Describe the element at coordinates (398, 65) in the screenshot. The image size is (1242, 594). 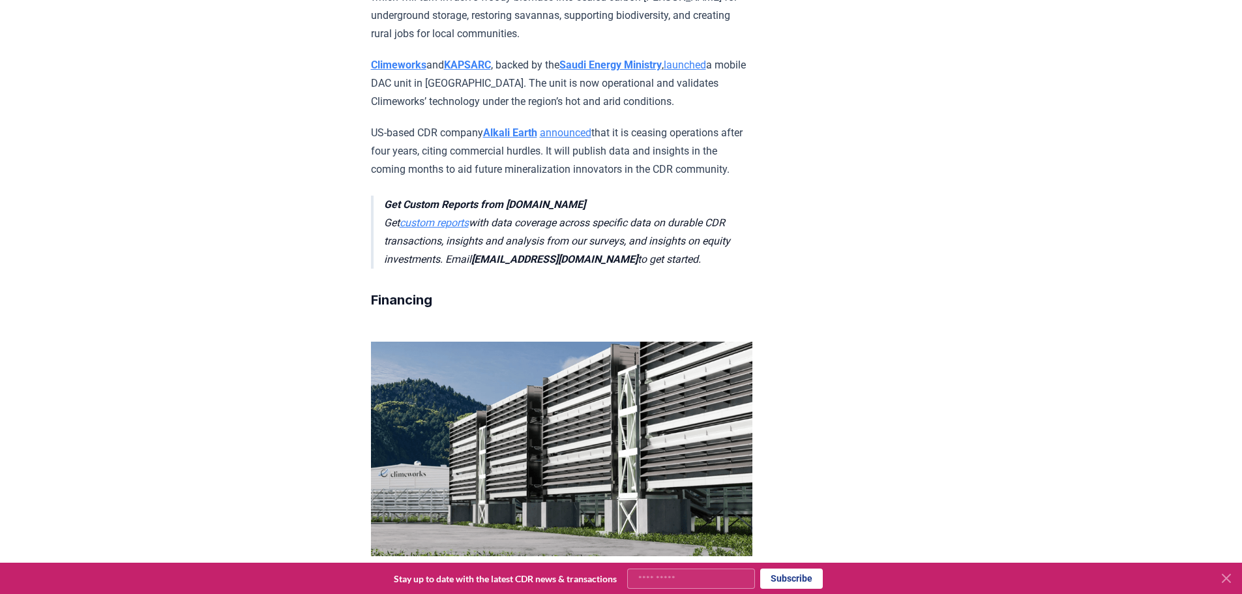
I see `a: Climeworks` at that location.